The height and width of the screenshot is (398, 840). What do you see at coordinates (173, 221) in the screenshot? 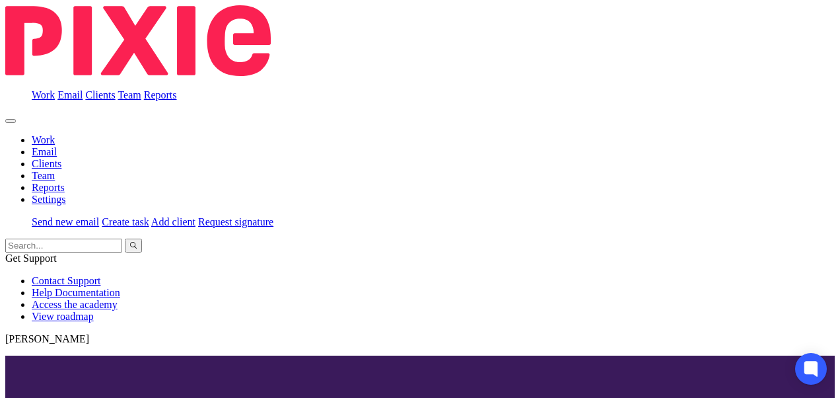
I see `a: Add client` at bounding box center [173, 221].